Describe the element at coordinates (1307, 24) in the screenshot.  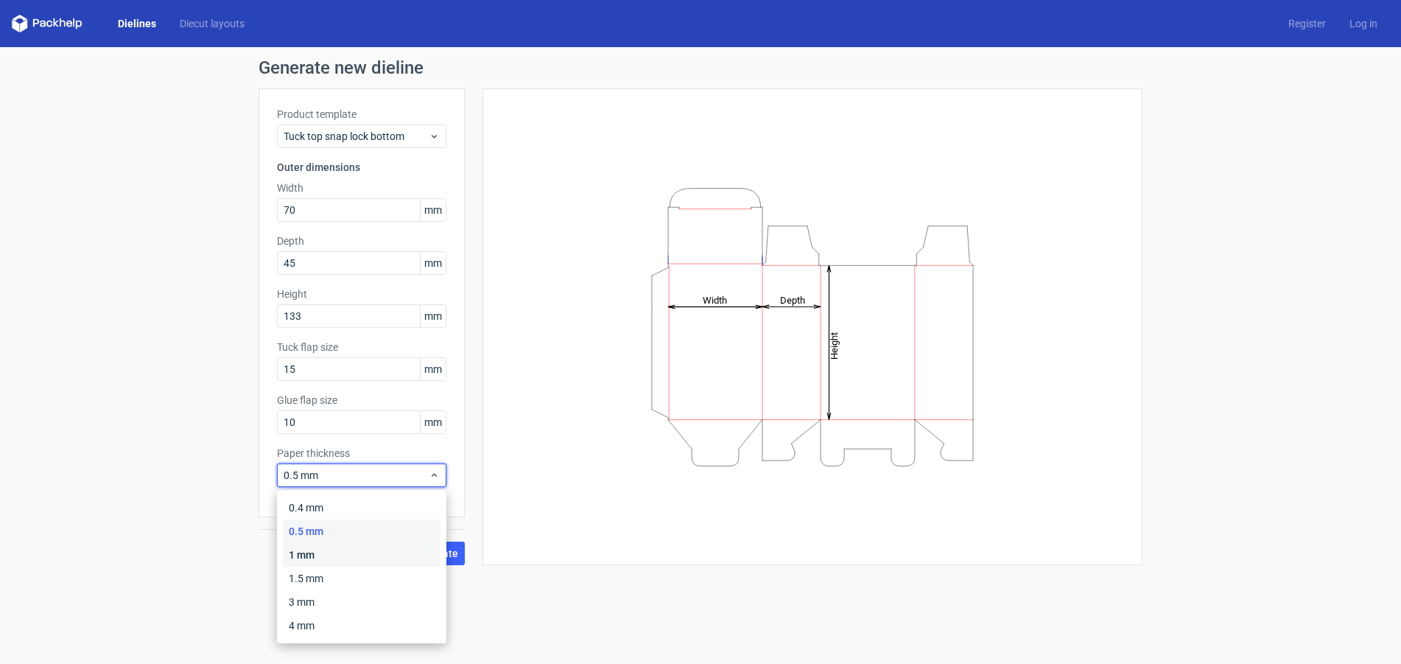
I see `a: Register` at that location.